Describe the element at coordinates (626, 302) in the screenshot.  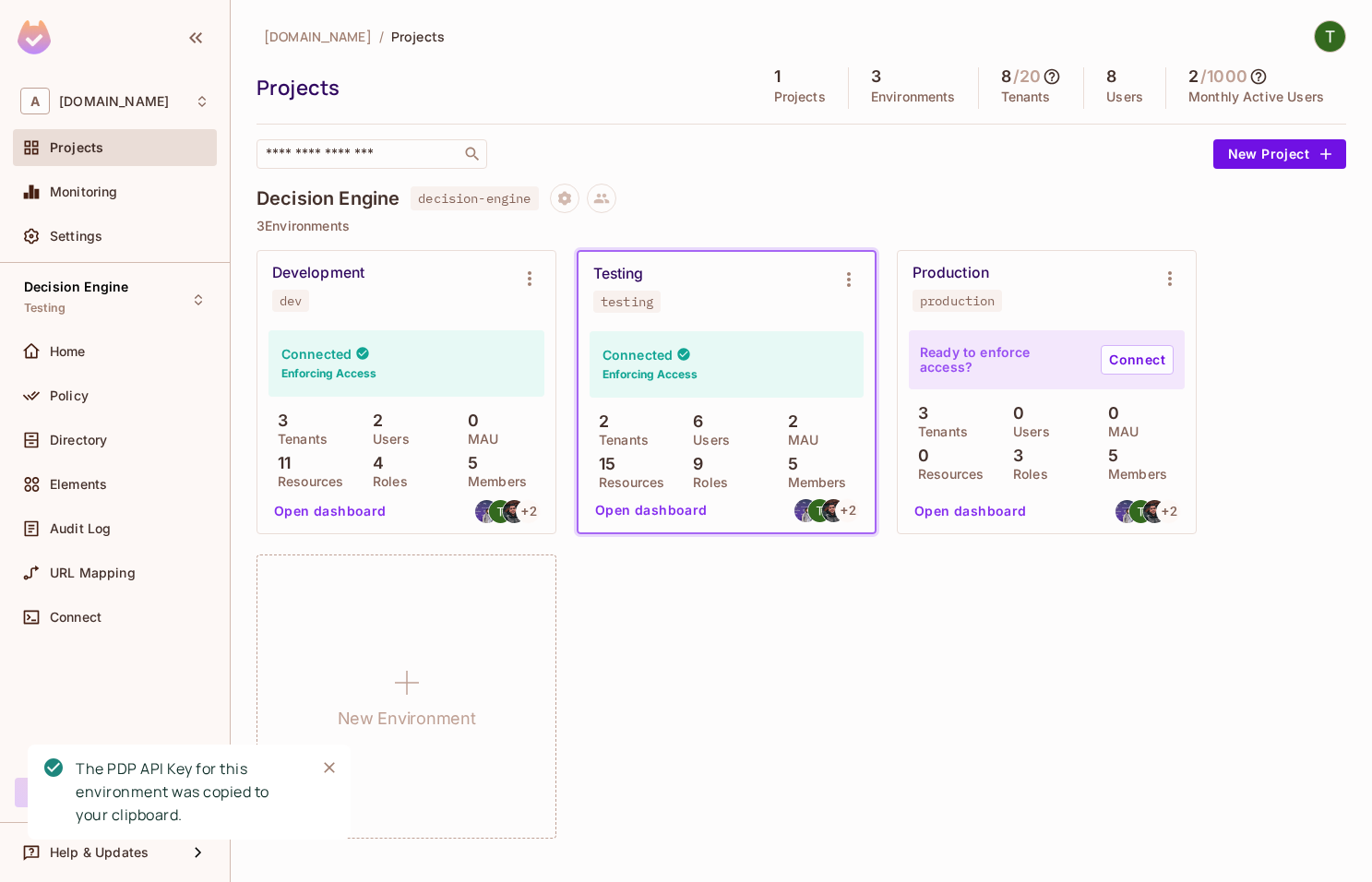
I see `div: testing` at that location.